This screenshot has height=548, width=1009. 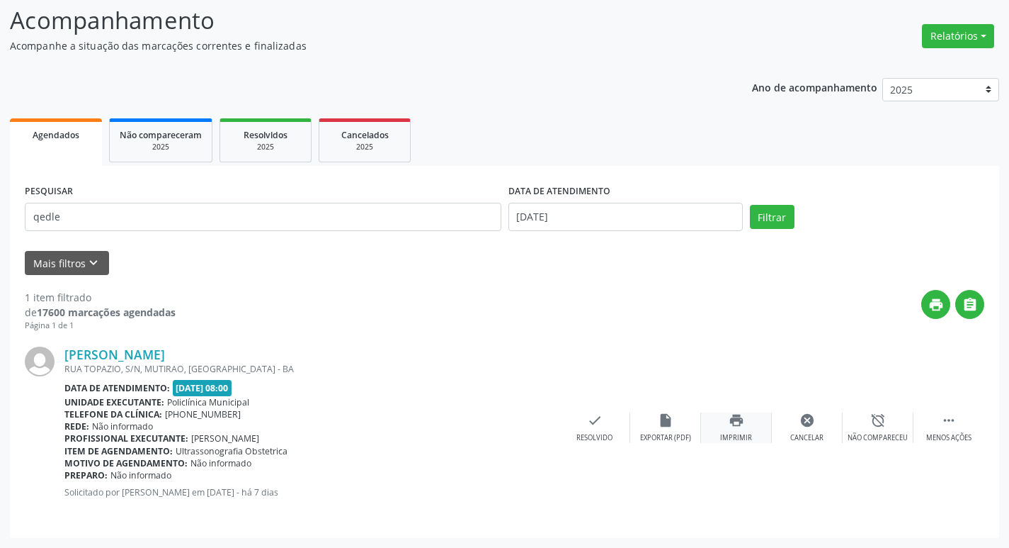 I want to click on span: Não compareceram, so click(x=161, y=135).